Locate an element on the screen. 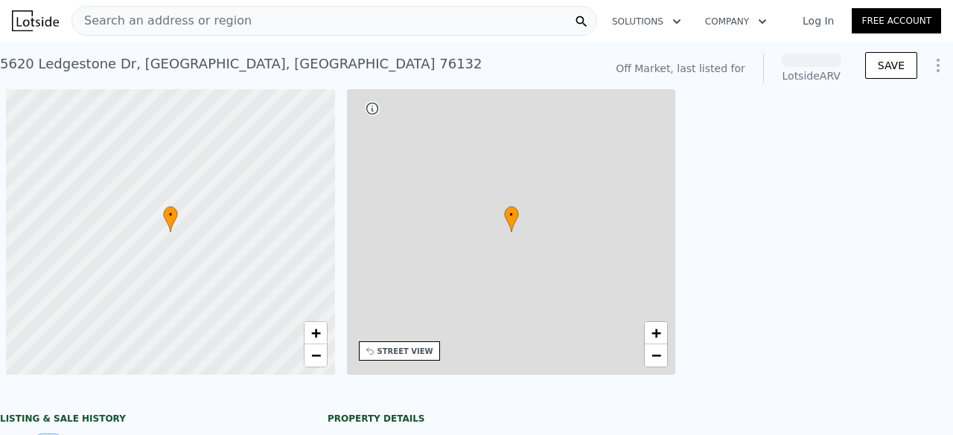 This screenshot has height=435, width=953. div: Off Market, last listed for is located at coordinates (680, 68).